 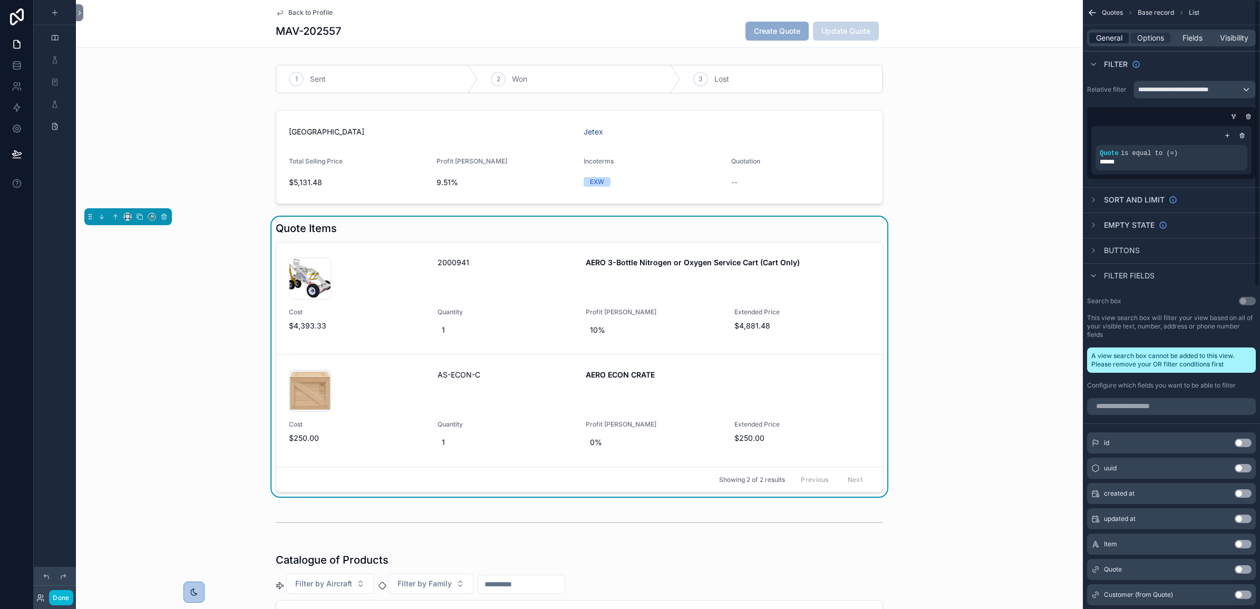 What do you see at coordinates (506, 263) in the screenshot?
I see `span: 2000941` at bounding box center [506, 263].